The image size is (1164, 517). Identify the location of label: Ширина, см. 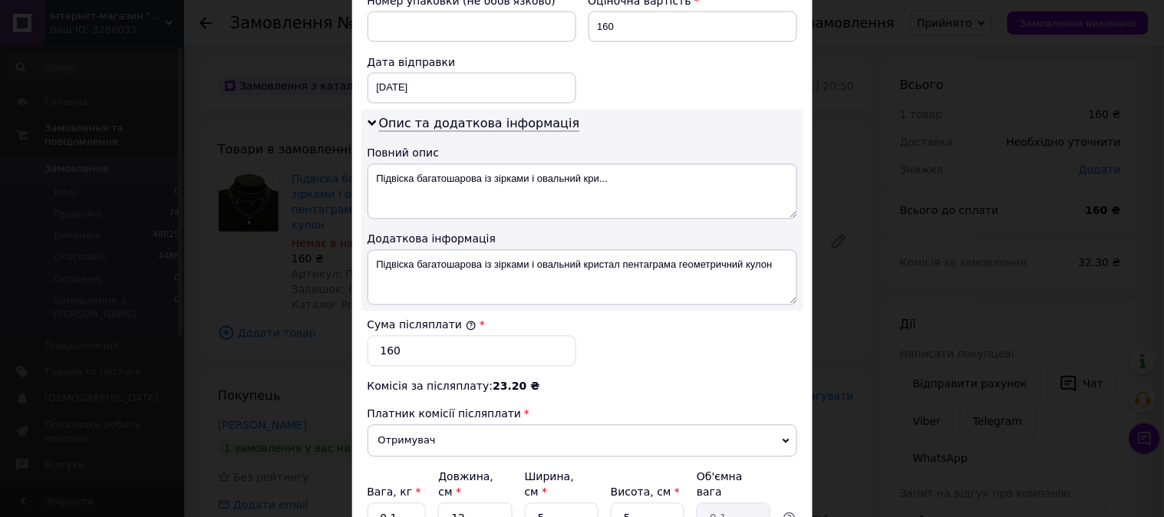
(549, 485).